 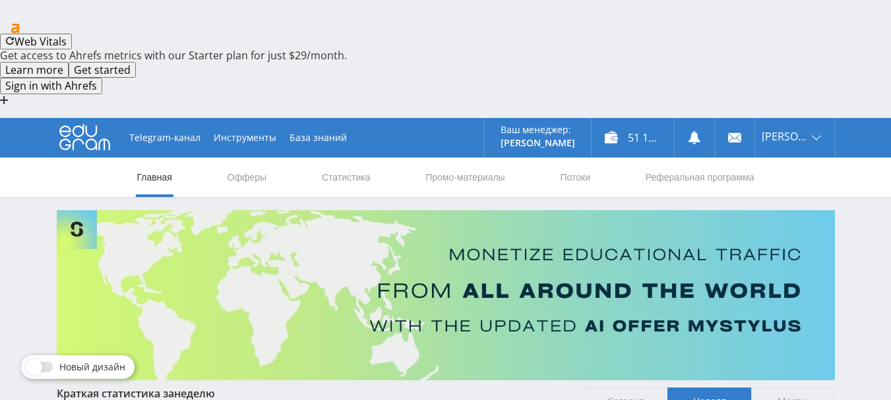 I want to click on a: База знаний, so click(x=318, y=138).